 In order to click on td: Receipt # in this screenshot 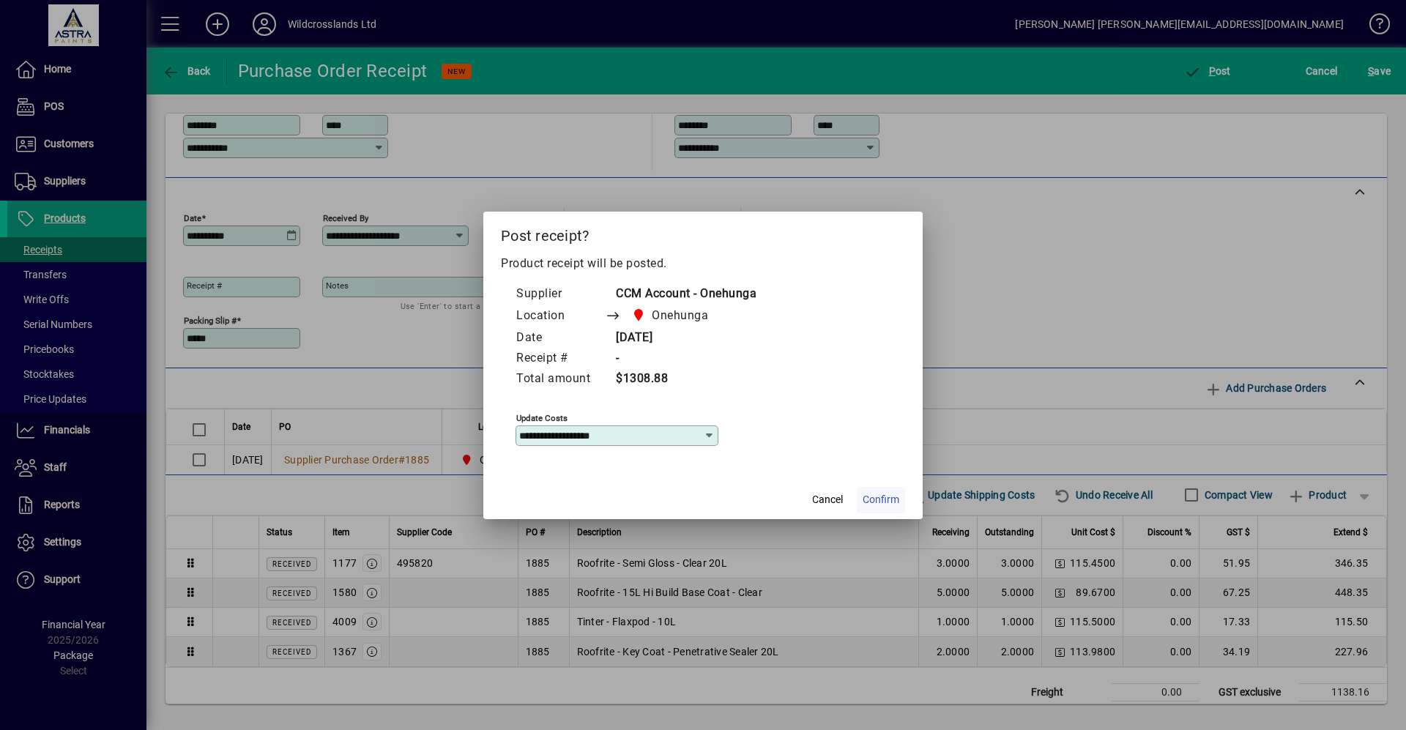, I will do `click(560, 359)`.